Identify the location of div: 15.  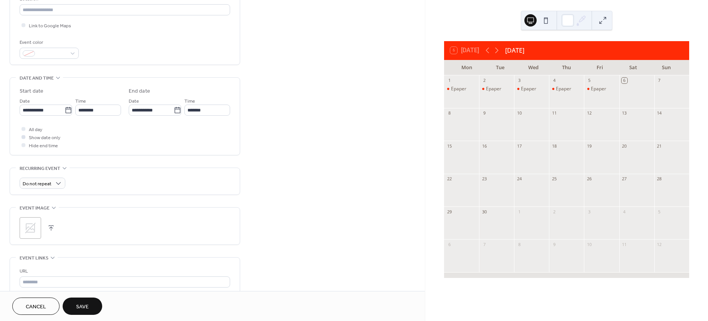
(449, 146).